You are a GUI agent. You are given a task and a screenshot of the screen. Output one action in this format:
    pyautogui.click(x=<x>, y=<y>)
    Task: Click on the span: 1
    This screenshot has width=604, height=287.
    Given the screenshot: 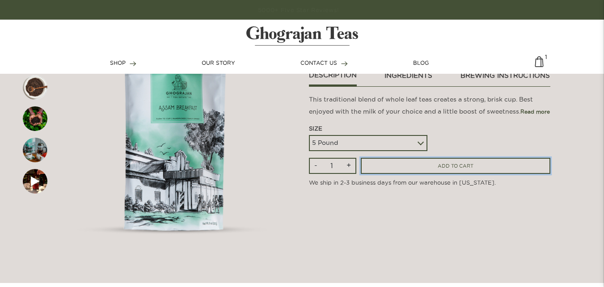 What is the action you would take?
    pyautogui.click(x=546, y=55)
    